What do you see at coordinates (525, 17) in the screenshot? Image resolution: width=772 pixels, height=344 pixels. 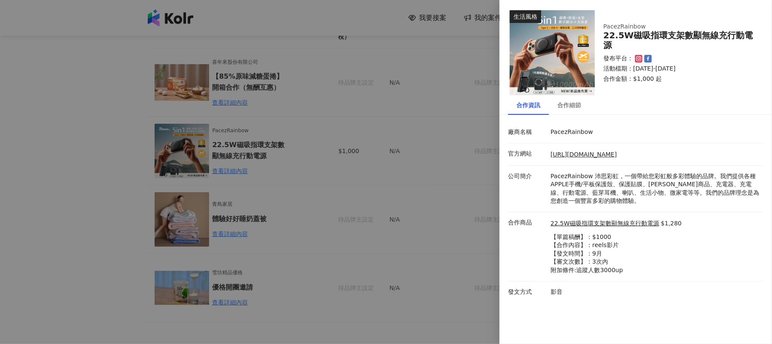 I see `div: 生活風格` at bounding box center [525, 17].